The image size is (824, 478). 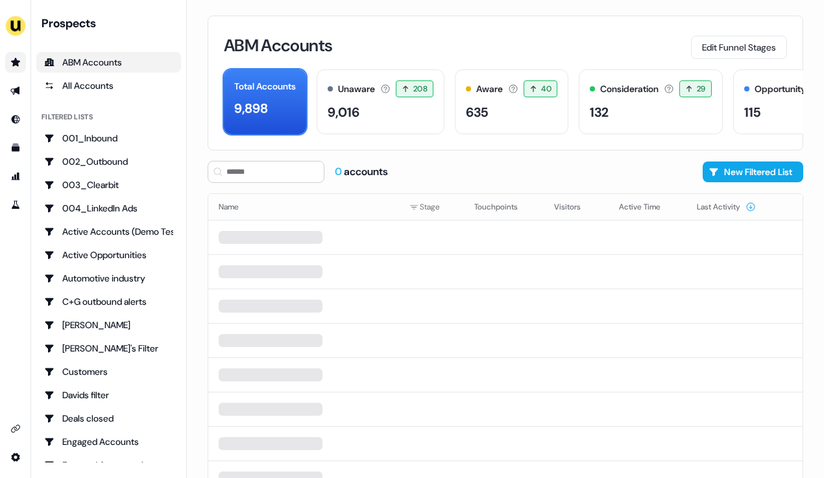 I want to click on a: Go to Davids filter, so click(x=108, y=395).